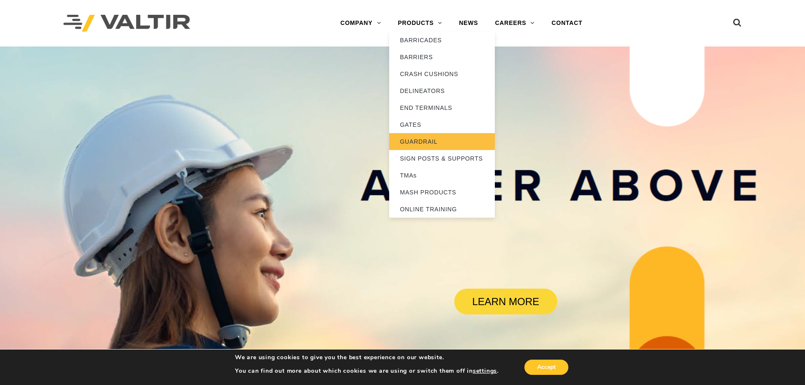 This screenshot has height=385, width=805. Describe the element at coordinates (468, 23) in the screenshot. I see `a: NEWS` at that location.